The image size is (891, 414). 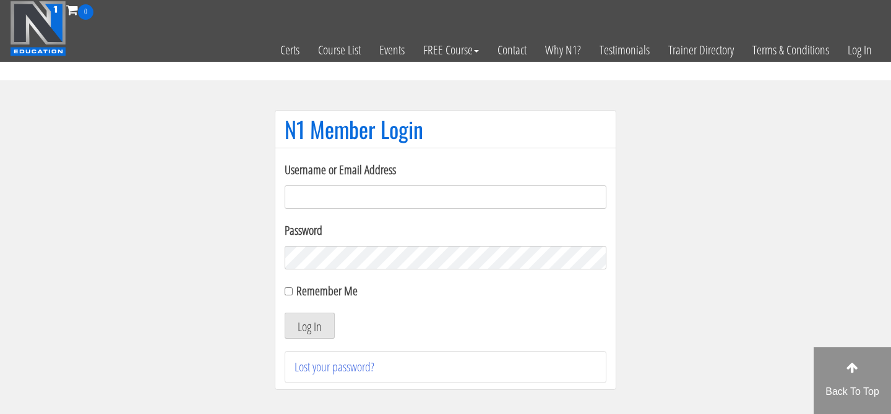 What do you see at coordinates (624, 50) in the screenshot?
I see `a: Testimonials` at bounding box center [624, 50].